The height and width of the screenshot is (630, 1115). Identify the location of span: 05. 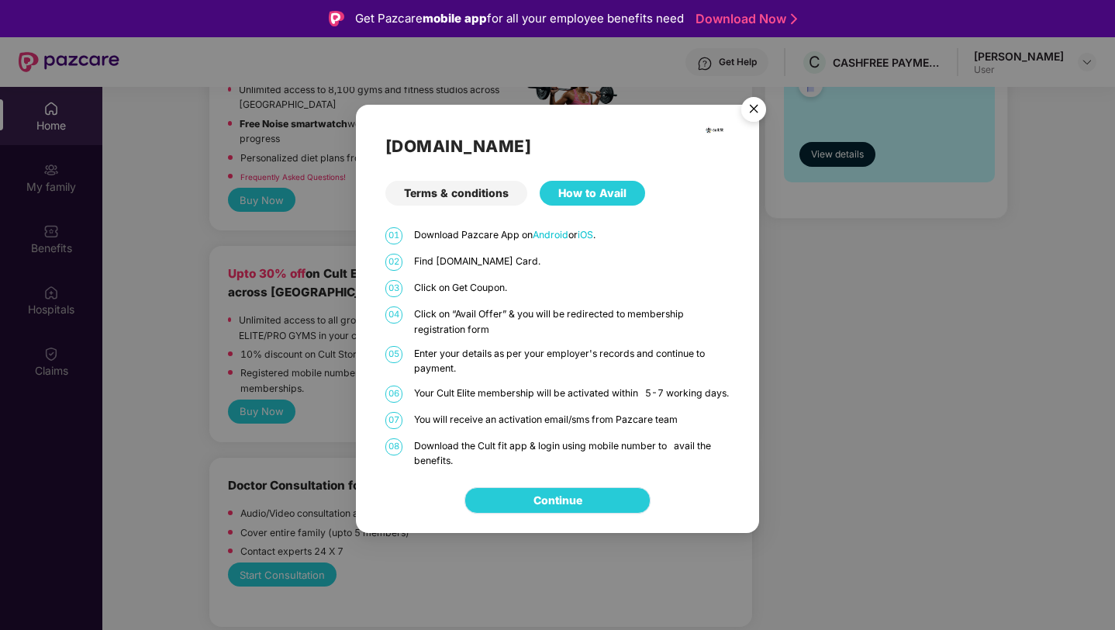
(394, 354).